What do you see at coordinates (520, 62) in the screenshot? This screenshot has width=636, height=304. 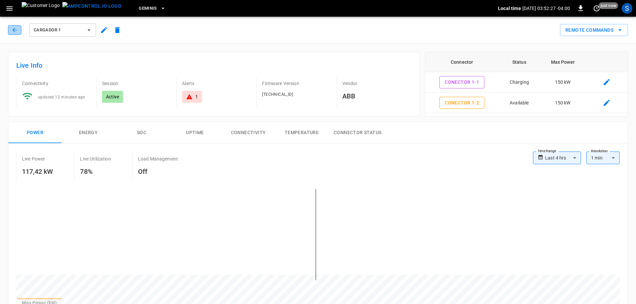 I see `th: Status` at bounding box center [520, 62].